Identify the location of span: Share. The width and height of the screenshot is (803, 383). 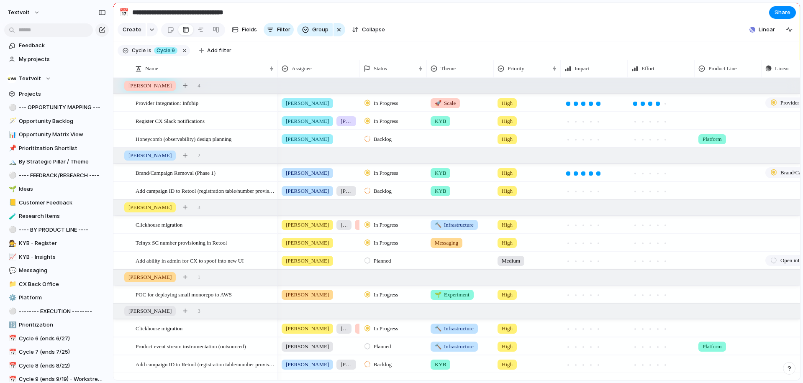
(782, 13).